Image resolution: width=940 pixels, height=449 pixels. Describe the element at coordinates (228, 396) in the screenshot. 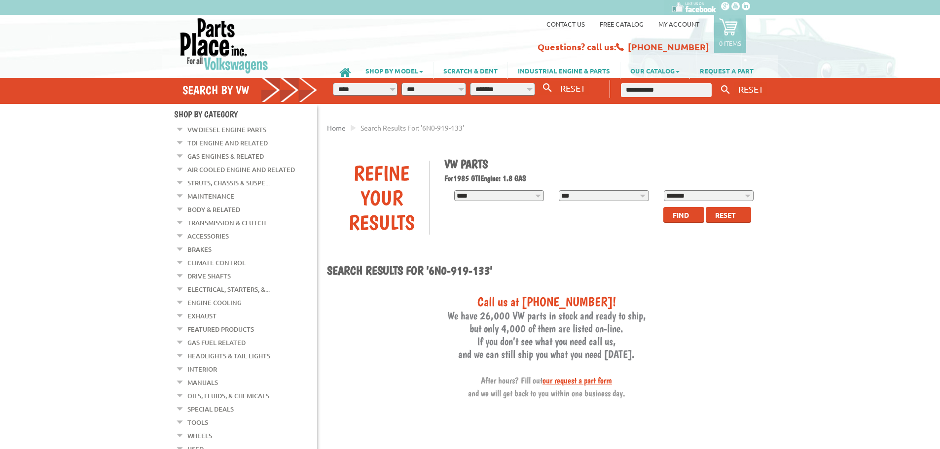

I see `a: Oils, Fluids, & Chemicals` at that location.